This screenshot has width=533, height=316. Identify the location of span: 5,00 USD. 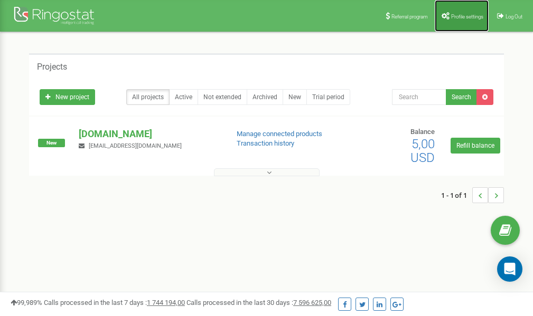
(422, 151).